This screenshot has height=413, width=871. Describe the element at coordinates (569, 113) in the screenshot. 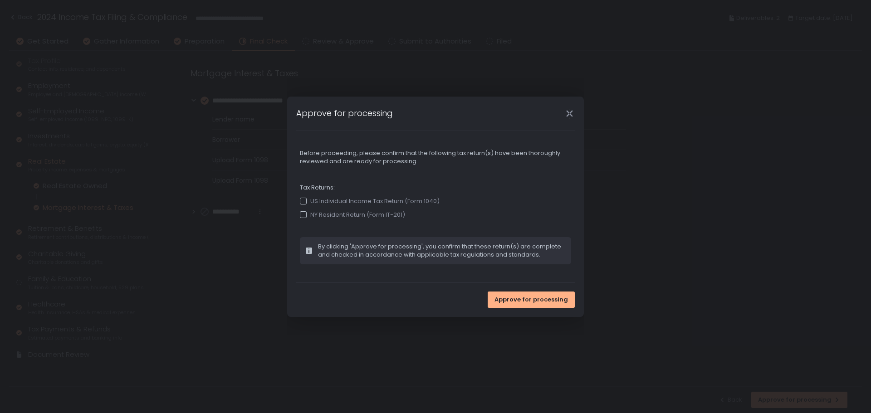

I see `div: Close` at that location.